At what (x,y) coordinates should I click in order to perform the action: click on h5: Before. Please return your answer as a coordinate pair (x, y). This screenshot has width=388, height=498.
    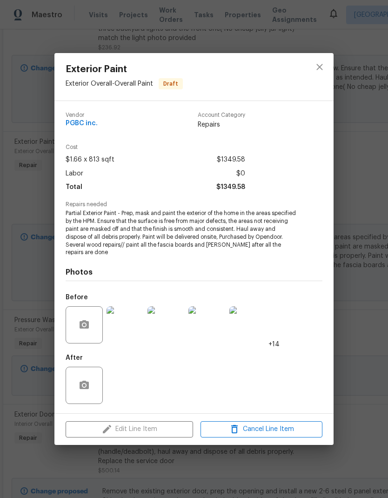
    Looking at the image, I should click on (77, 297).